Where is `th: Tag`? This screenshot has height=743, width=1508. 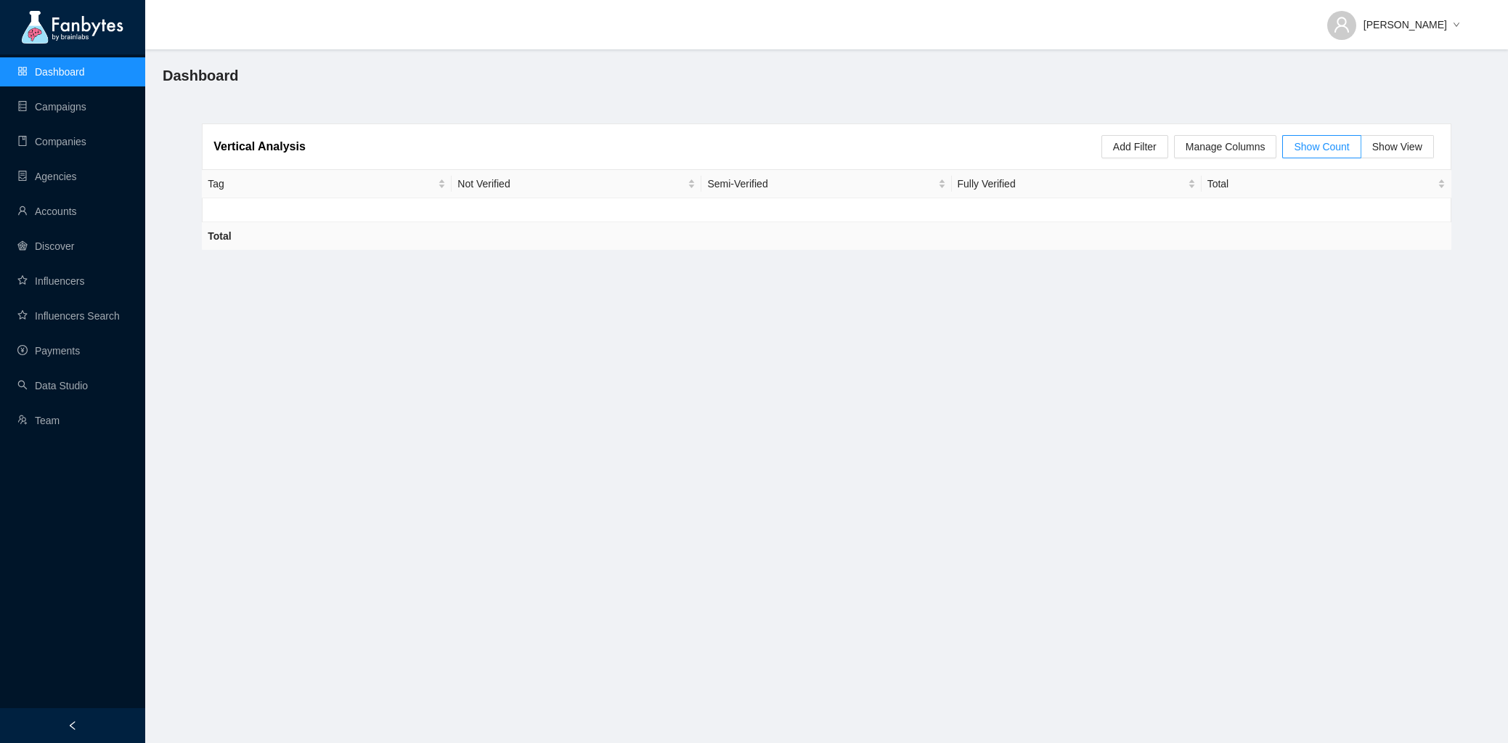
th: Tag is located at coordinates (327, 184).